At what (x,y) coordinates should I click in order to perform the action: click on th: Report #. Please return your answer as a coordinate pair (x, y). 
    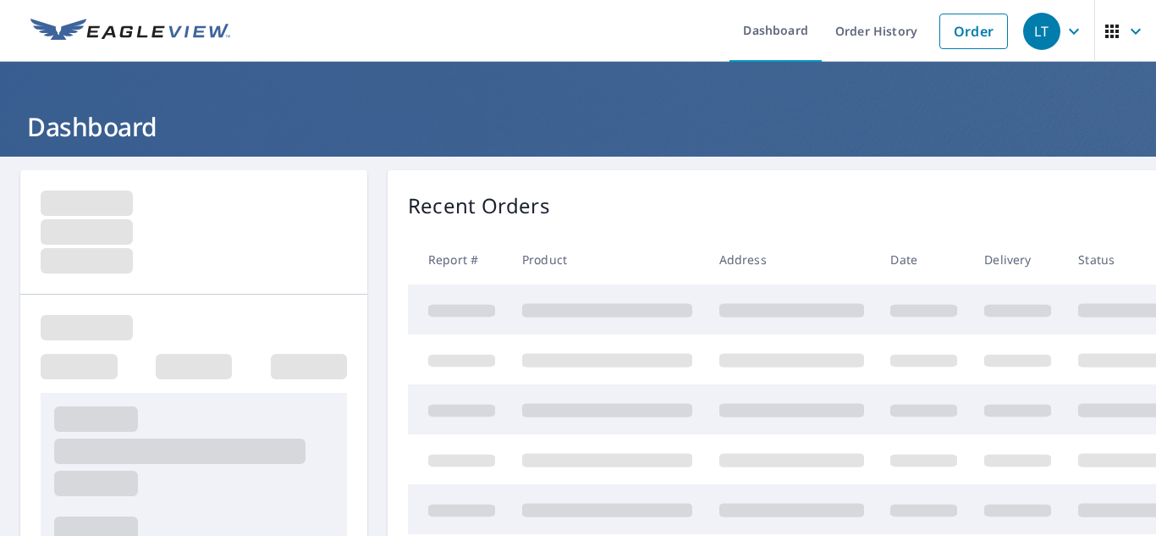
    Looking at the image, I should click on (458, 259).